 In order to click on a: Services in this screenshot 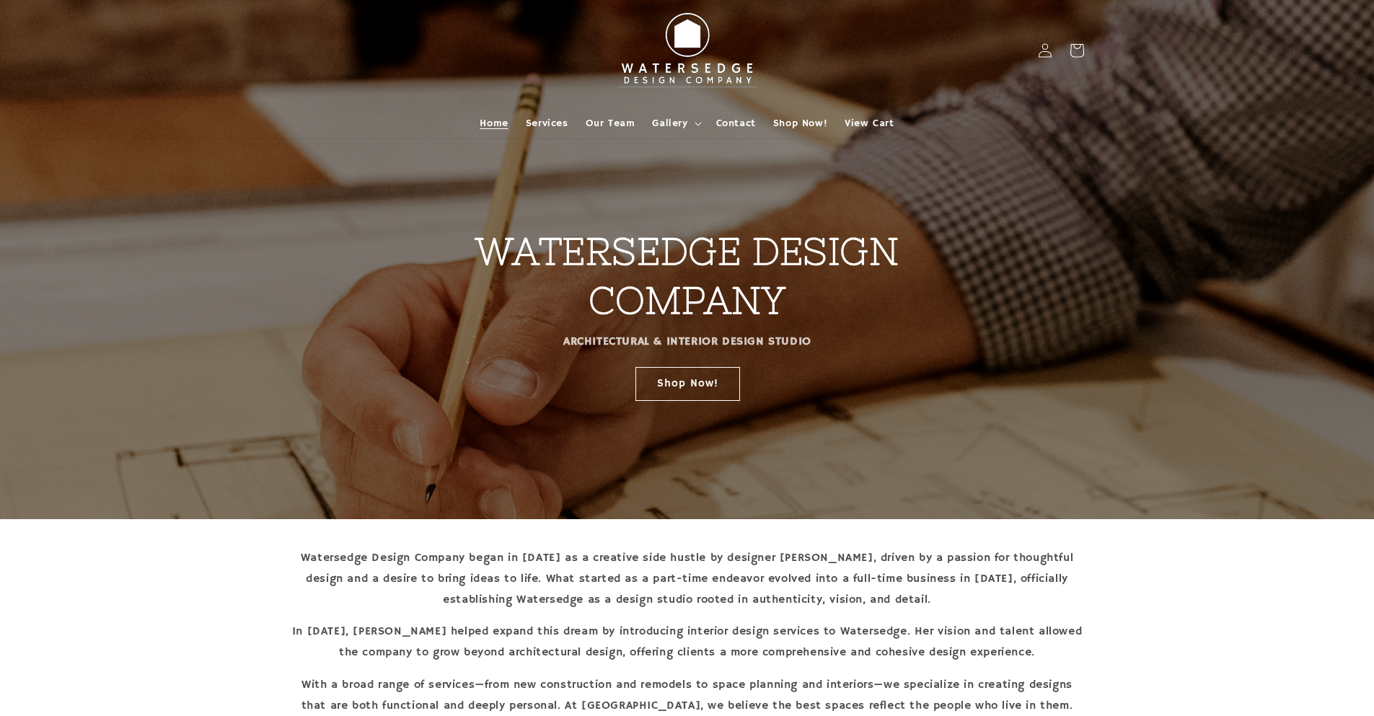, I will do `click(547, 123)`.